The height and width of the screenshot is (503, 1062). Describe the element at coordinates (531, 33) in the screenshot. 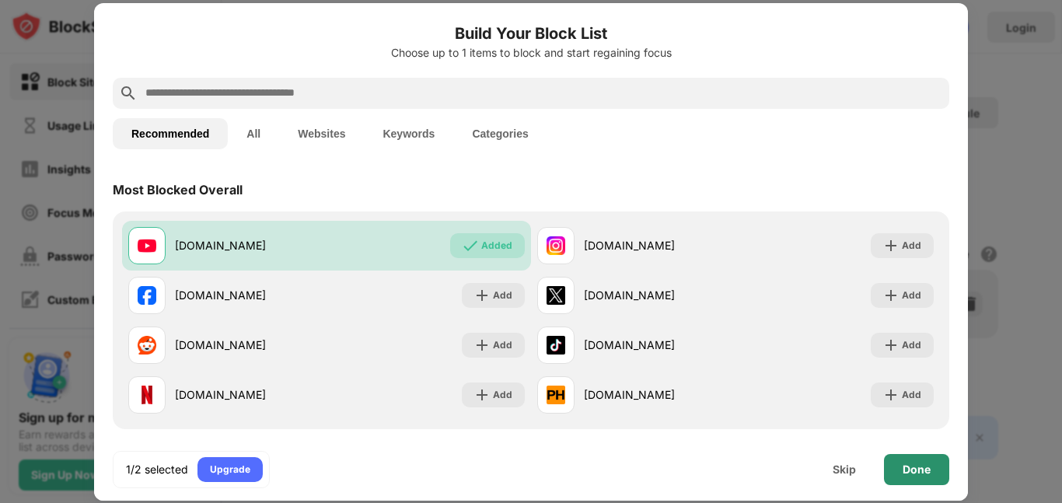

I see `h6: Build Your Block List` at that location.